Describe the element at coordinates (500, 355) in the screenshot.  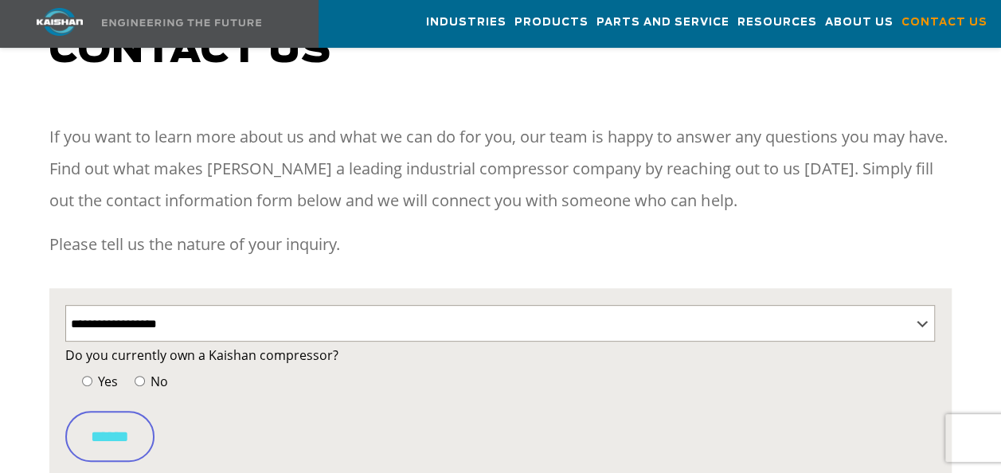
I see `label: Do you currently own a Kaishan compressor?` at that location.